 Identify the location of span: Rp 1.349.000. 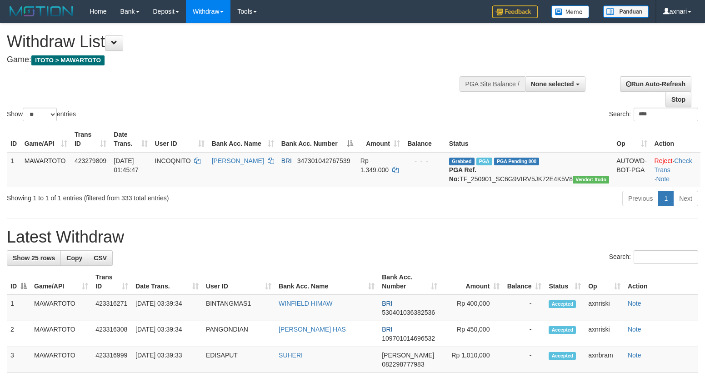
(375, 165).